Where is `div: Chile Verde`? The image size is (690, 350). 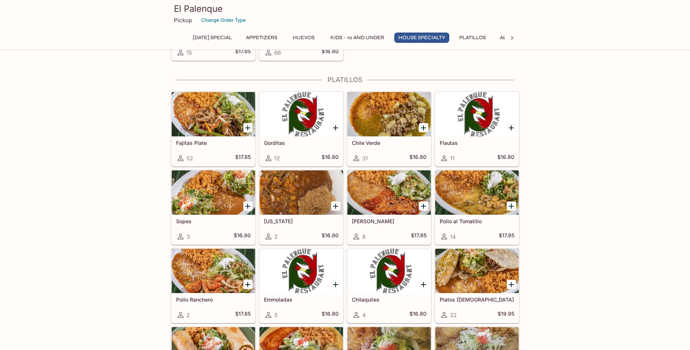 div: Chile Verde is located at coordinates (389, 114).